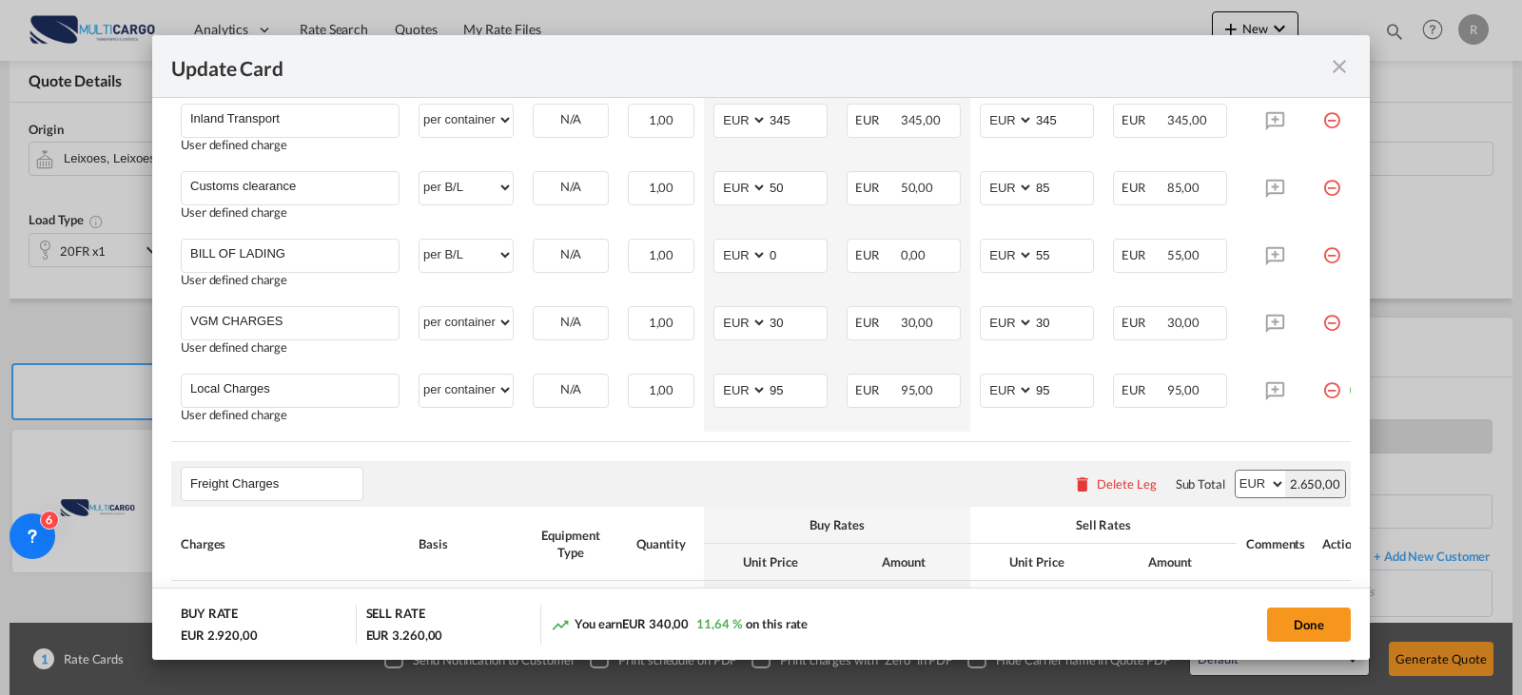 The height and width of the screenshot is (695, 1522). What do you see at coordinates (797, 186) in the screenshot?
I see `input: 50` at bounding box center [797, 186].